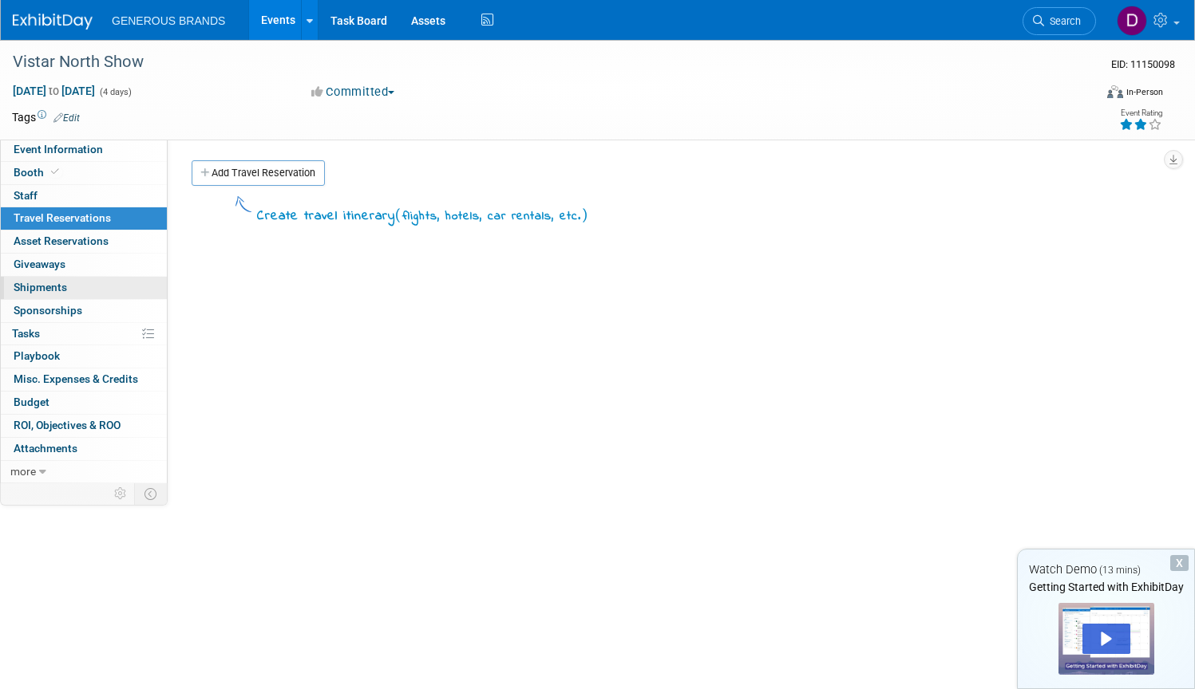 This screenshot has width=1195, height=689. I want to click on div: Getting Started with ExhibitDay, so click(1105, 587).